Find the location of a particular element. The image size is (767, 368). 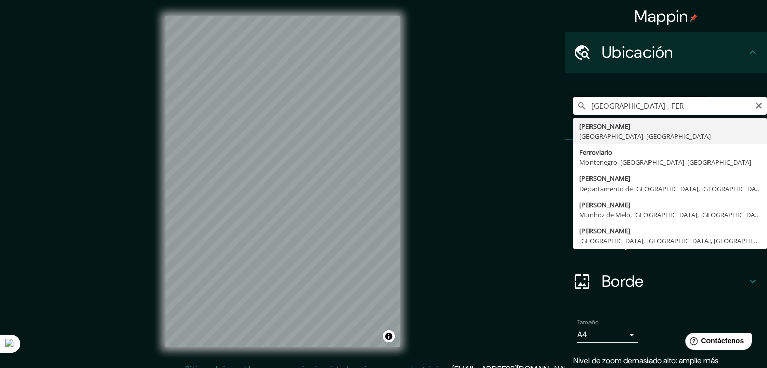

button: Claro is located at coordinates (759, 105).